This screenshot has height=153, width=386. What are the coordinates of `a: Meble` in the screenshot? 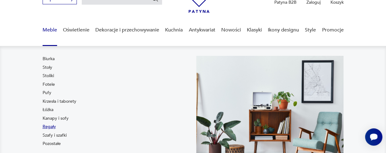 It's located at (50, 30).